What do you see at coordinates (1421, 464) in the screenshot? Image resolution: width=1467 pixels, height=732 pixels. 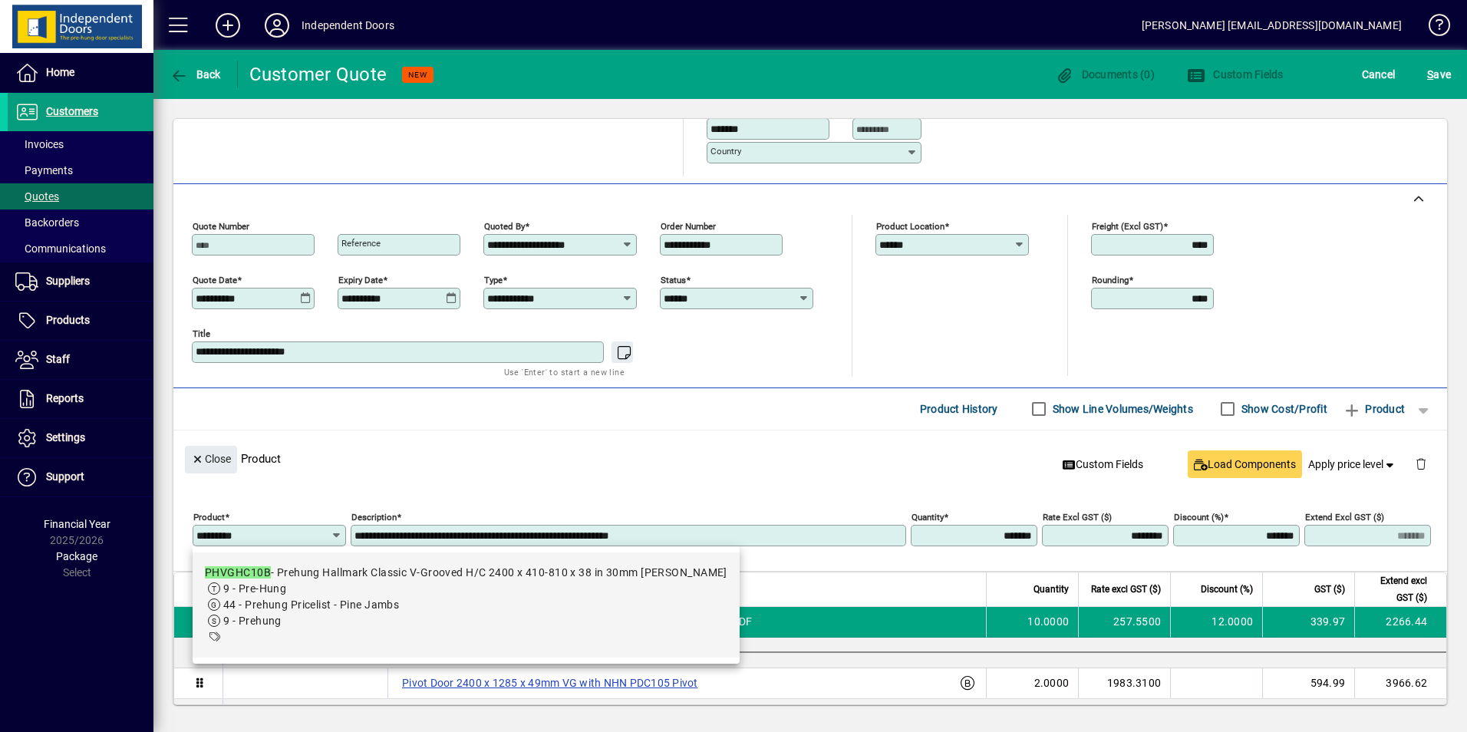 I see `button: Delete` at bounding box center [1421, 464].